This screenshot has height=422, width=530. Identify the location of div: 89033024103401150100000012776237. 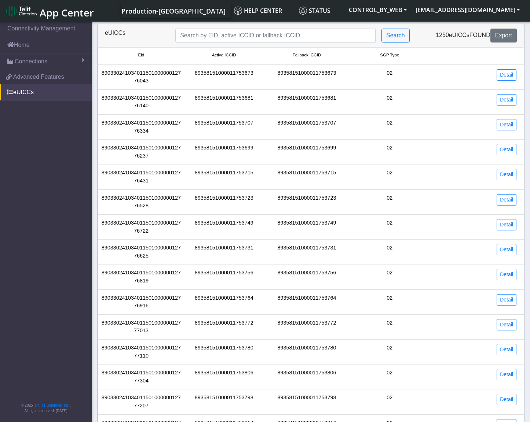
(141, 152).